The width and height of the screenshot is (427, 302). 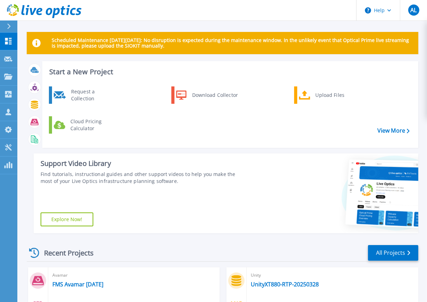 I want to click on a: Cloud Pricing Calculator, so click(x=84, y=125).